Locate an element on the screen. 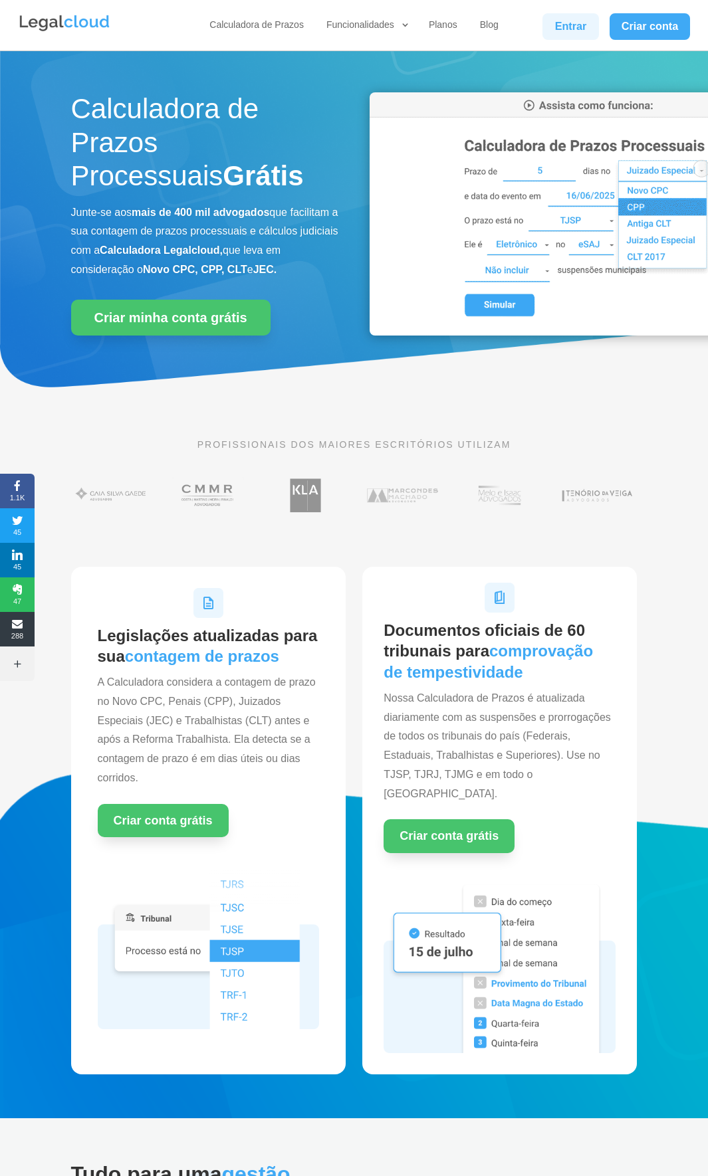 This screenshot has height=1176, width=708. img: Ícone Documentos para Tempestividade is located at coordinates (499, 598).